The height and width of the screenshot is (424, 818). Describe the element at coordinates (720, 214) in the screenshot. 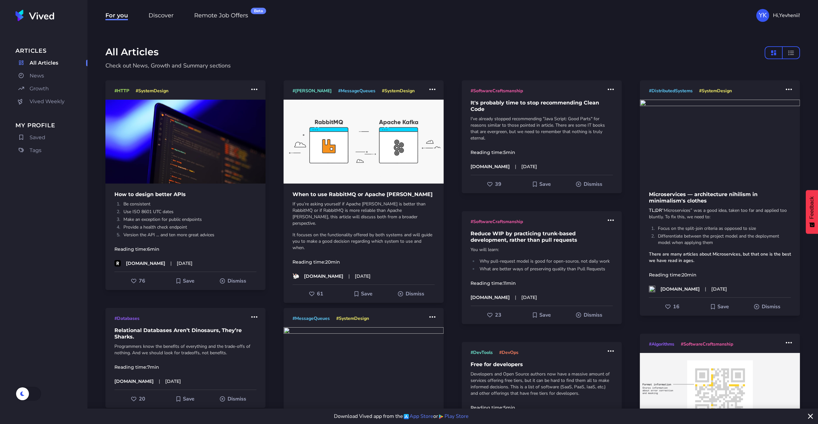

I see `p: “Microservices” was a good idea, taken too far and applied too bluntly. To fix this, we need to:` at that location.